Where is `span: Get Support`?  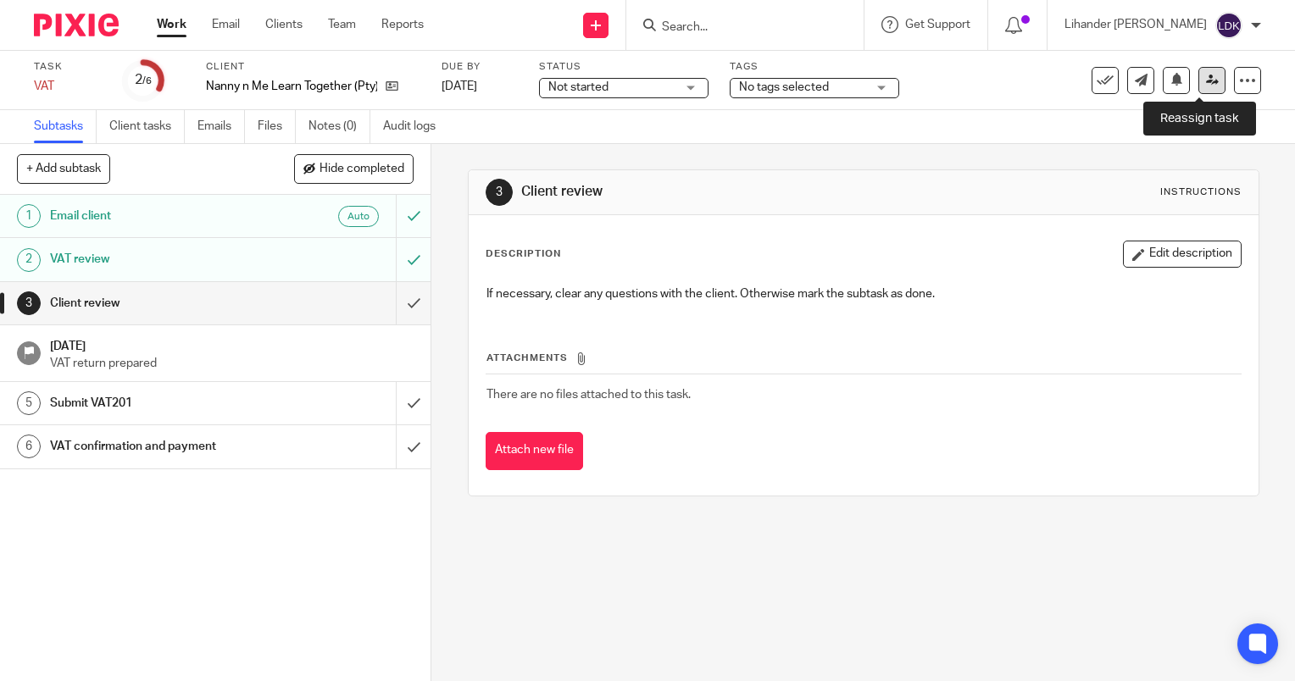 span: Get Support is located at coordinates (937, 25).